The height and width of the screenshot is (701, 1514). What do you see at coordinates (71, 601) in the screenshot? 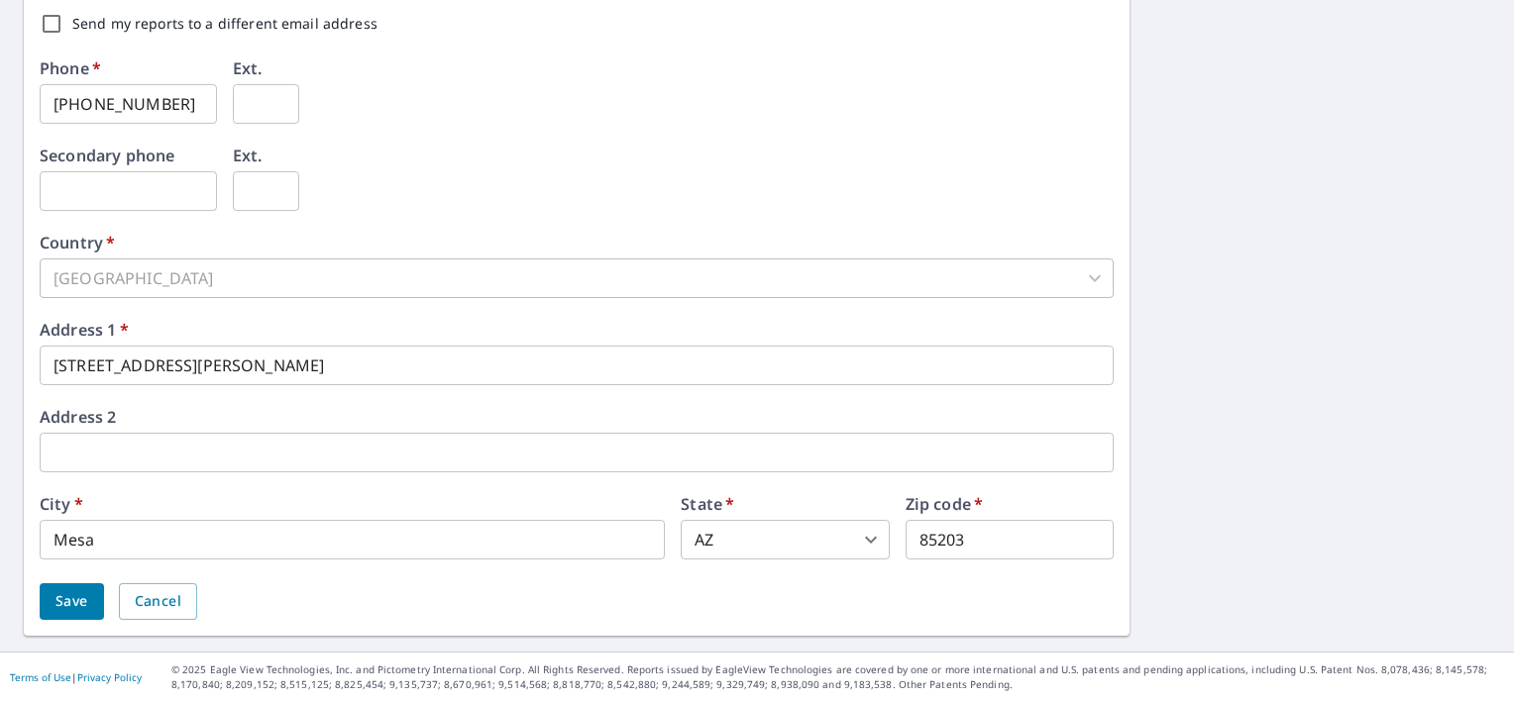
I see `button: Save` at bounding box center [71, 601].